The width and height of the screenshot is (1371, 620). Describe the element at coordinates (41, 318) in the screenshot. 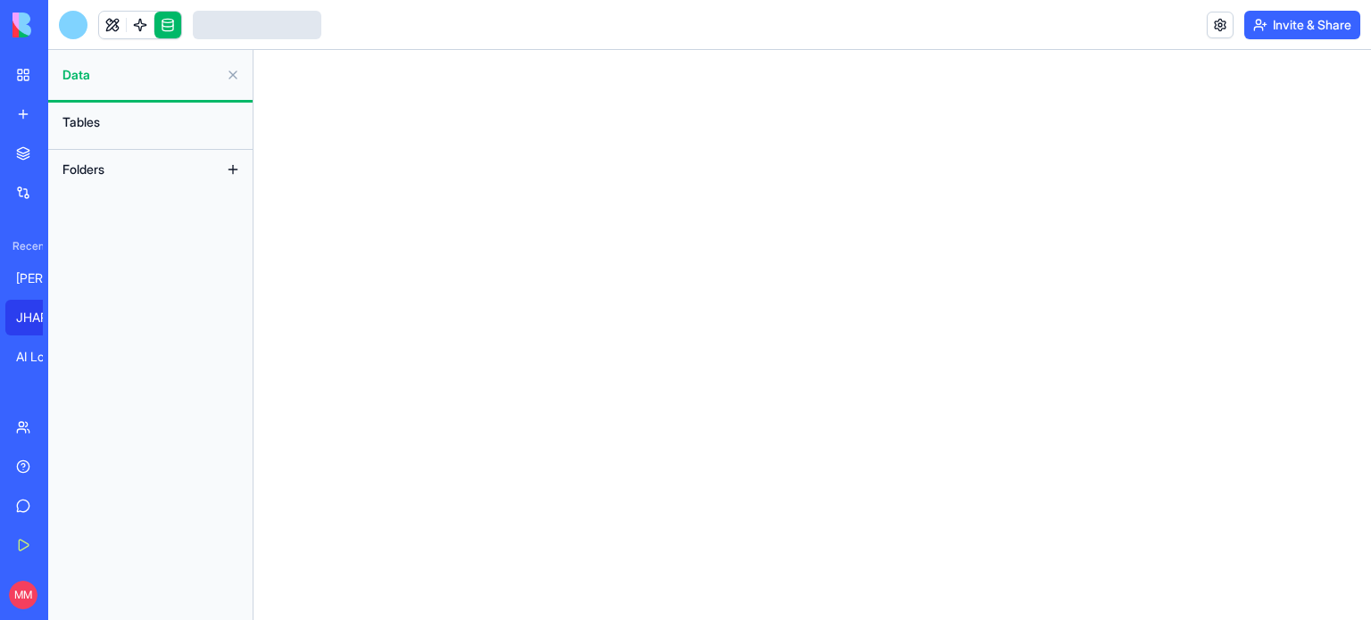

I see `a: JHAR Organization Manager` at that location.